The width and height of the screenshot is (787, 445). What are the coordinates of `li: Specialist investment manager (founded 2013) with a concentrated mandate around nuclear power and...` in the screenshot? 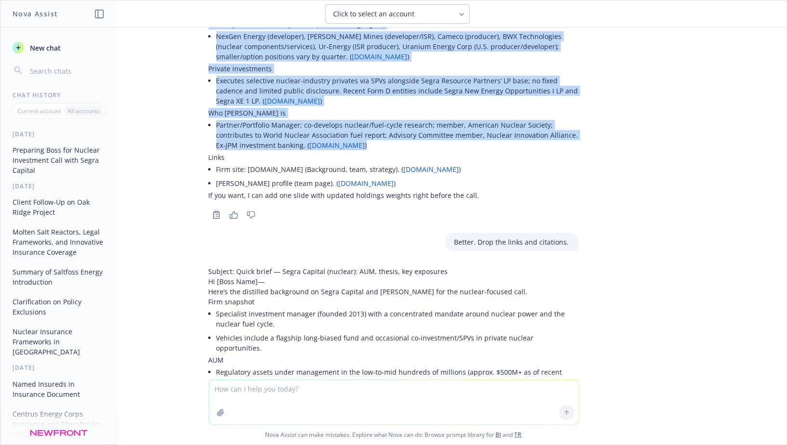 It's located at (398, 319).